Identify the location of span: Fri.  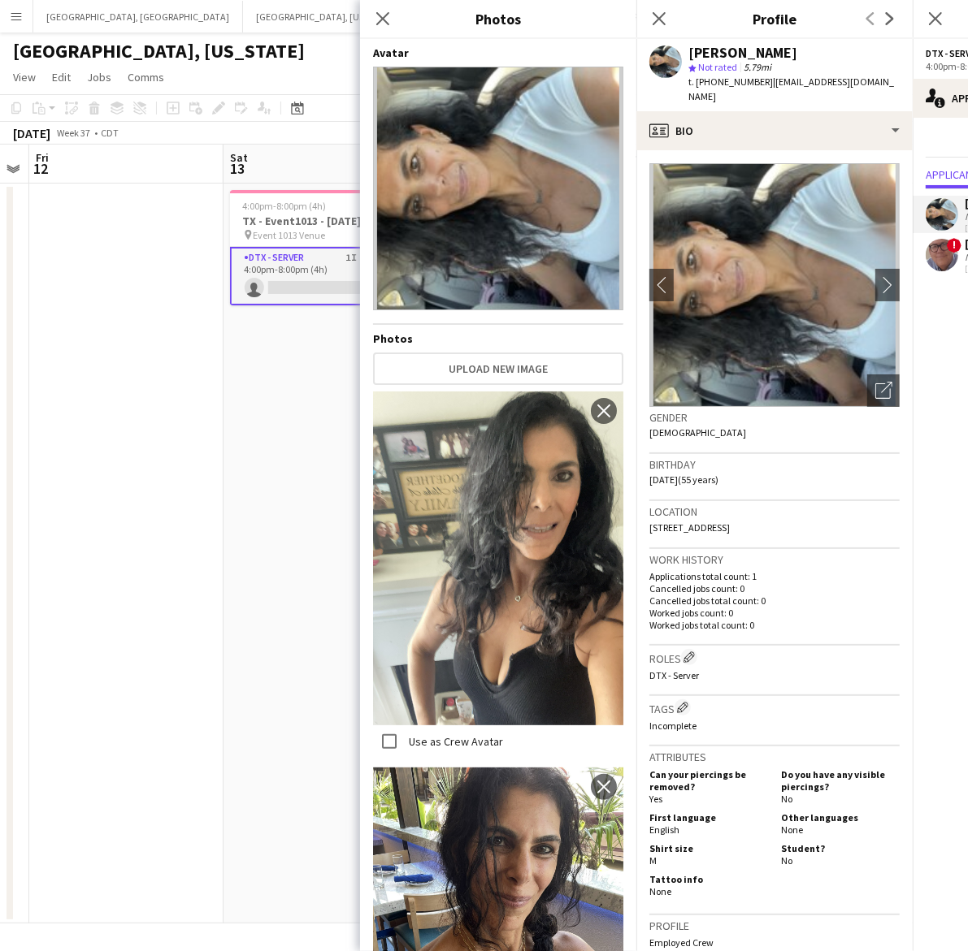
(42, 158).